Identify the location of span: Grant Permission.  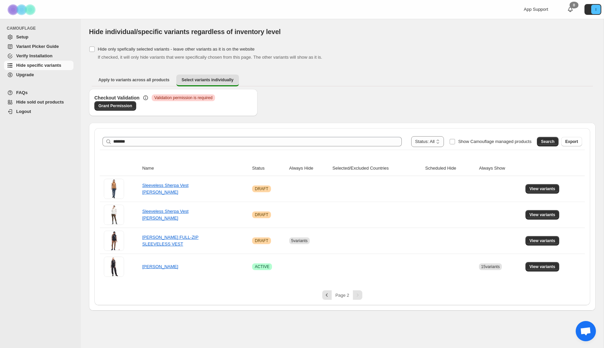
(115, 106).